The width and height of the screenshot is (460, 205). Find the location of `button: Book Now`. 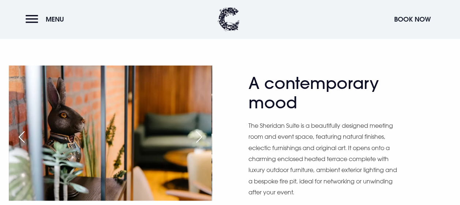

button: Book Now is located at coordinates (412, 19).